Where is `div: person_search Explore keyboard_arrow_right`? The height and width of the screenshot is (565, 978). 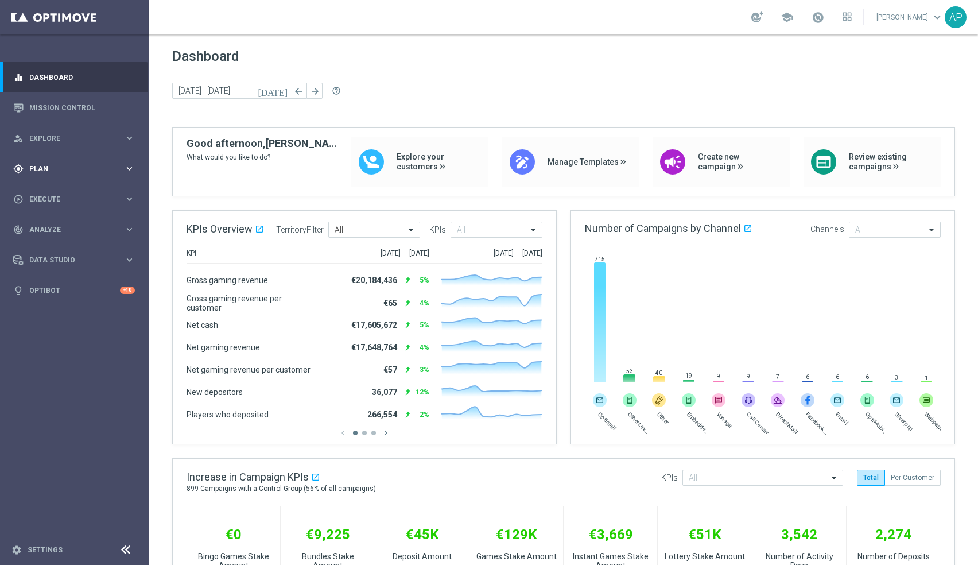
div: person_search Explore keyboard_arrow_right is located at coordinates (74, 138).